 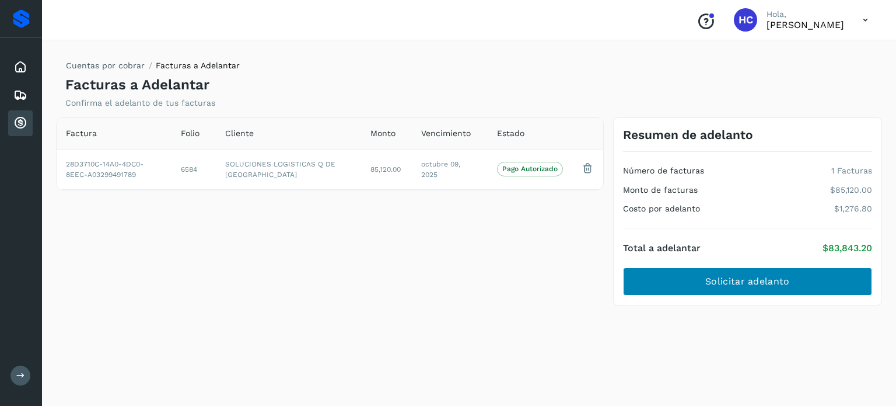 What do you see at coordinates (847, 247) in the screenshot?
I see `p: $83,843.20` at bounding box center [847, 247].